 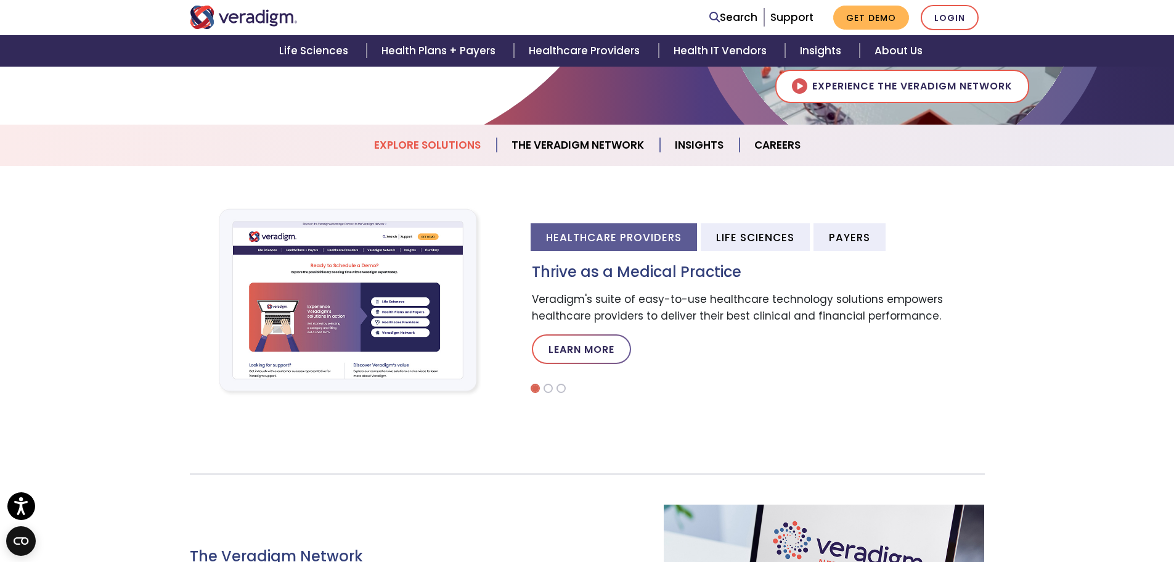 I want to click on img: Veradigm logo, so click(x=244, y=17).